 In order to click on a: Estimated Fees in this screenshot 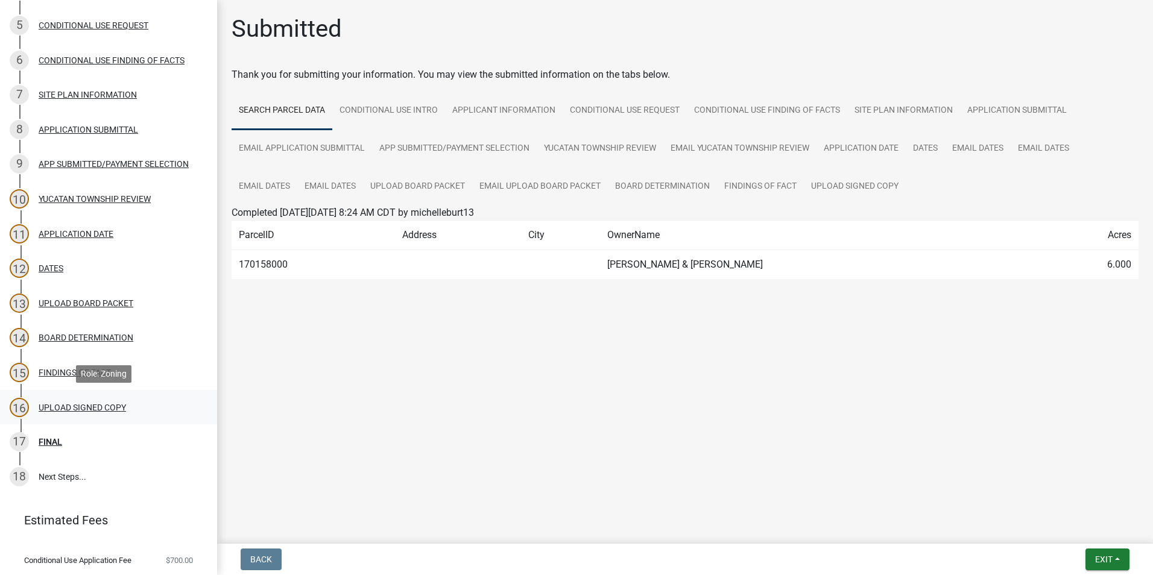, I will do `click(104, 520)`.